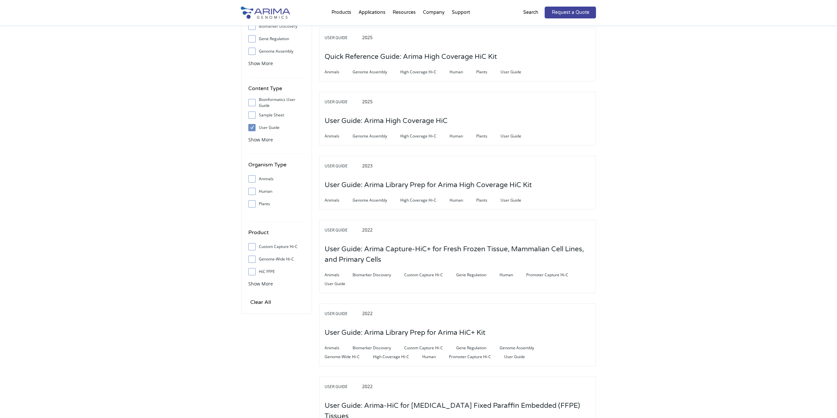  What do you see at coordinates (411, 57) in the screenshot?
I see `h3: Quick Reference Guide: Arima High Coverage HiC Kit` at bounding box center [411, 57].